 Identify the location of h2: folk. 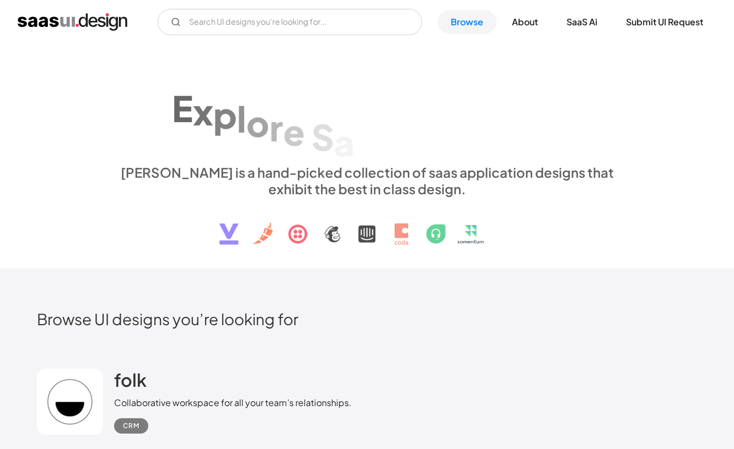
(130, 380).